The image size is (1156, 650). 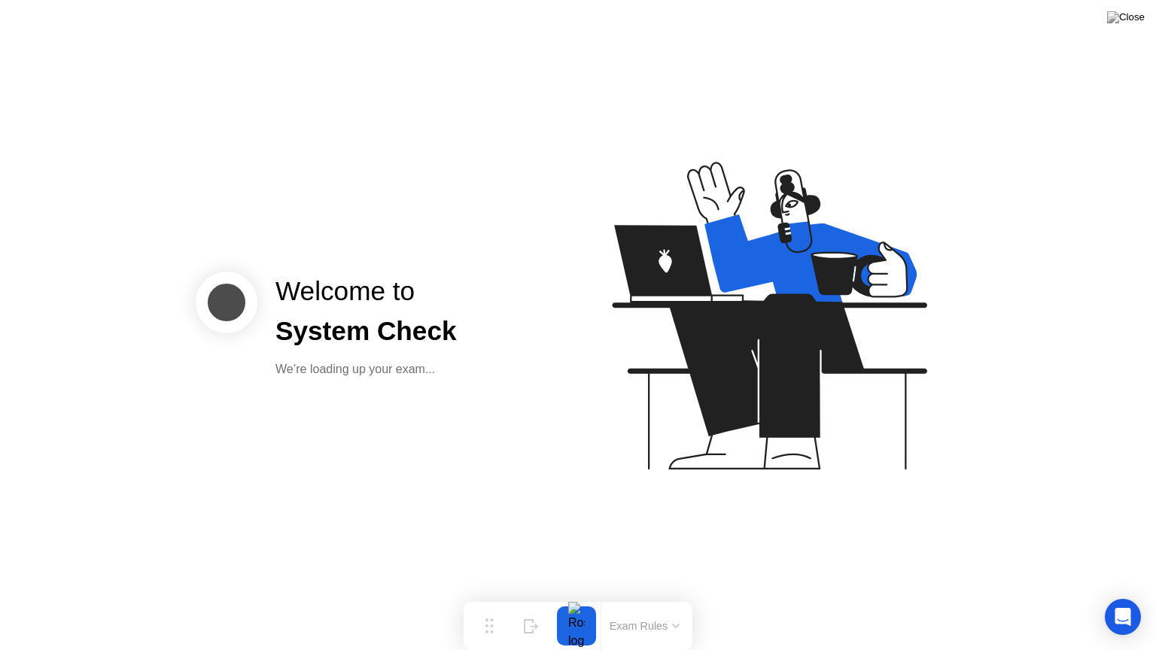 What do you see at coordinates (1126, 17) in the screenshot?
I see `img: Close` at bounding box center [1126, 17].